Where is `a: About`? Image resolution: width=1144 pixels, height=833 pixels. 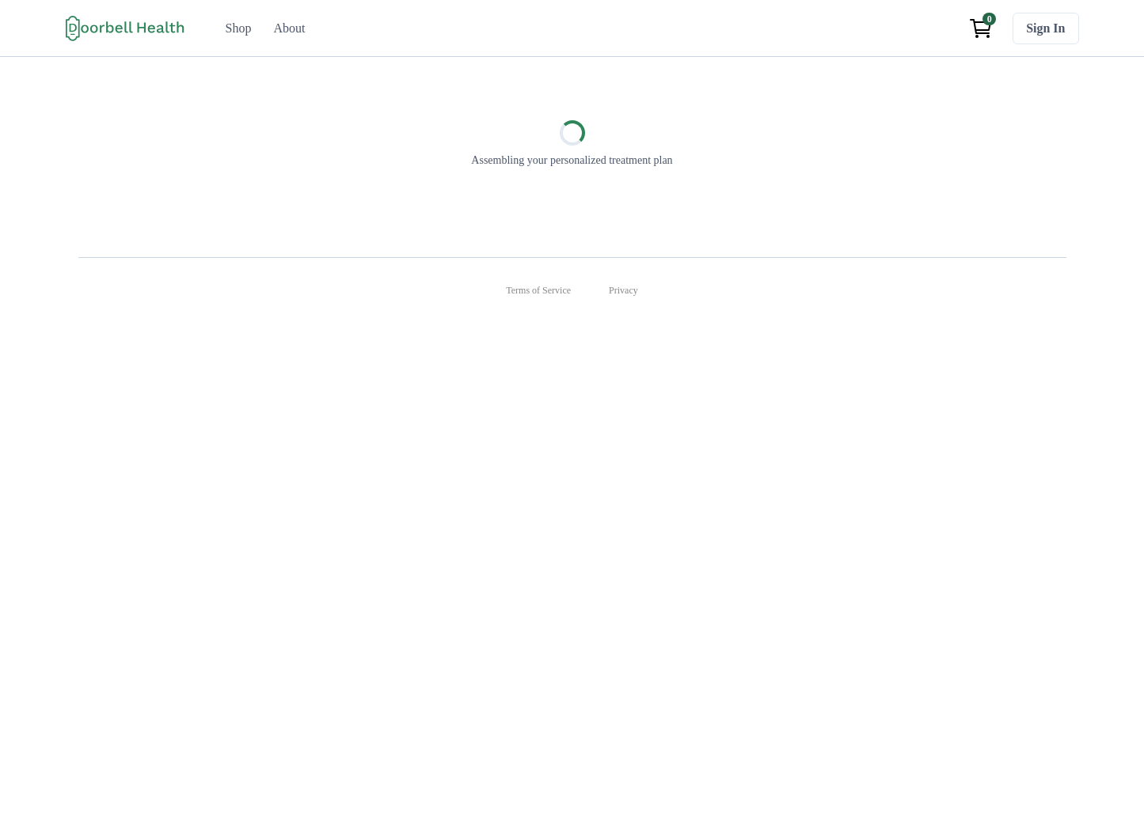 a: About is located at coordinates (289, 28).